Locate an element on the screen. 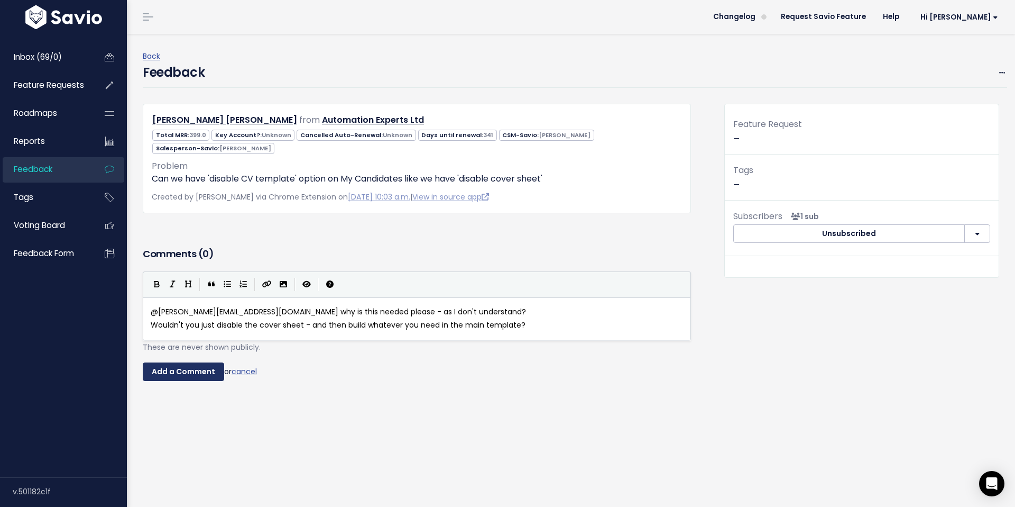  span: 399.0 is located at coordinates (198, 135).